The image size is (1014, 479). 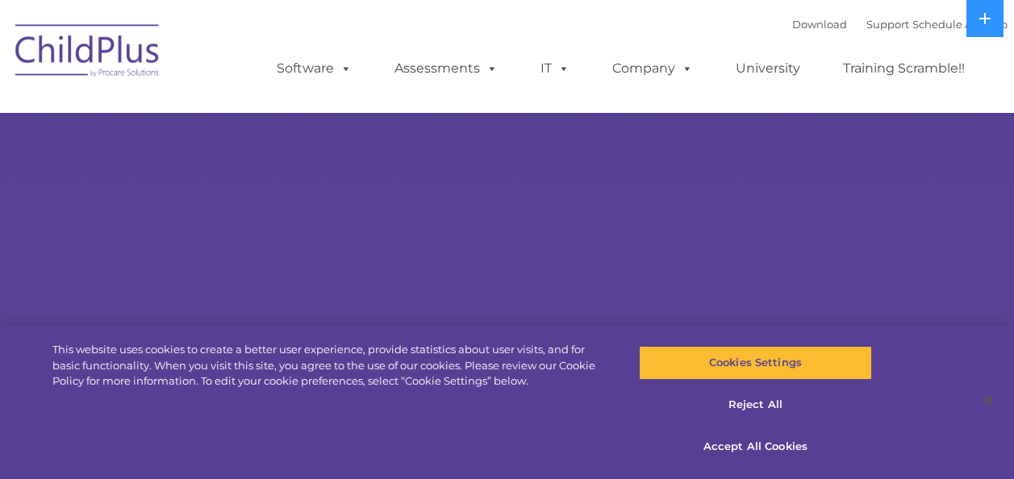 What do you see at coordinates (755, 363) in the screenshot?
I see `button: Cookies Settings` at bounding box center [755, 363].